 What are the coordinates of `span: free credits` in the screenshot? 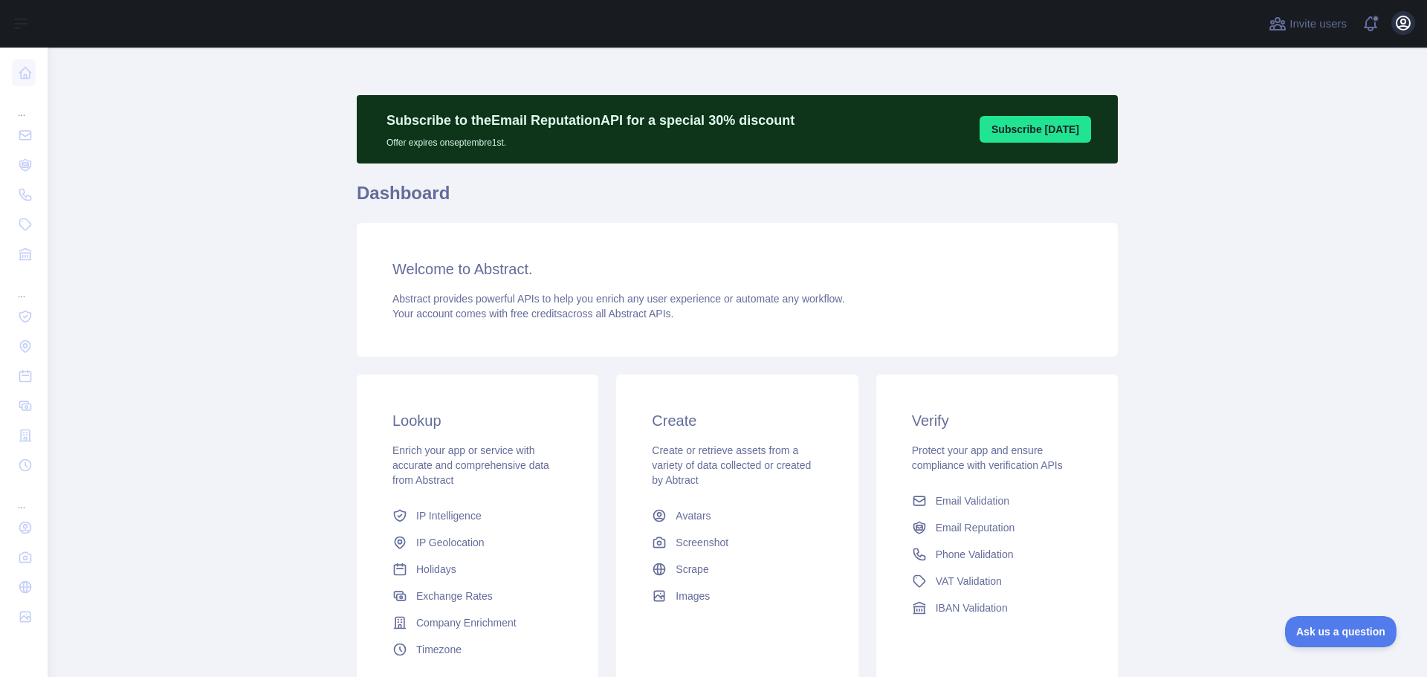 It's located at (536, 314).